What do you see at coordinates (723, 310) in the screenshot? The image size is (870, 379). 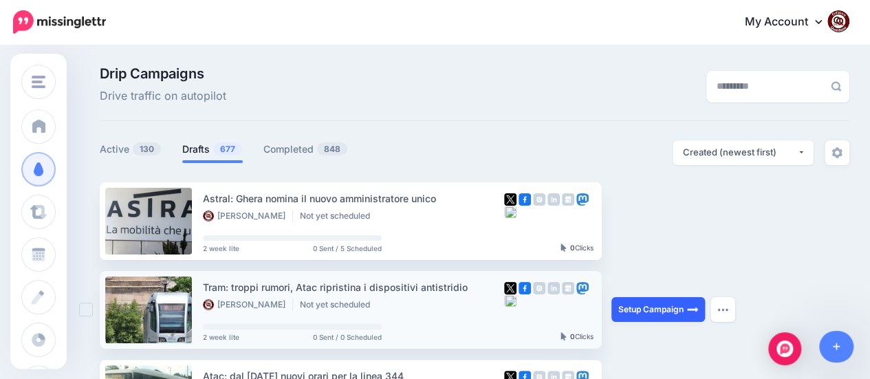 I see `img: dots.png` at bounding box center [723, 310].